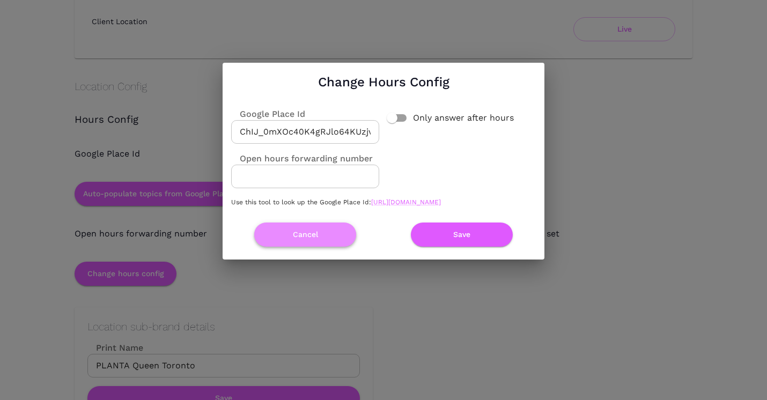  Describe the element at coordinates (463, 118) in the screenshot. I see `span: Only answer after hours` at that location.